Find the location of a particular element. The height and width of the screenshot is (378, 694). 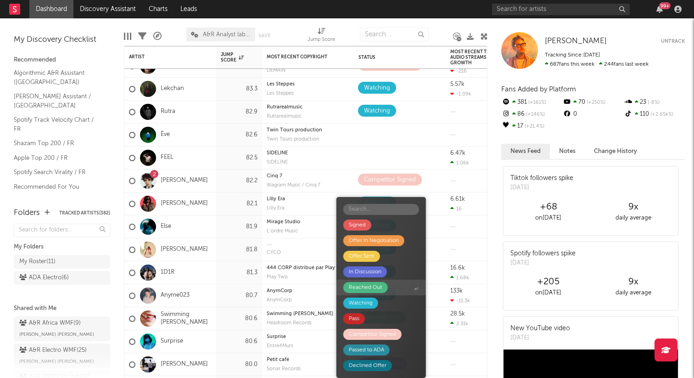

a: Else is located at coordinates (166, 226).